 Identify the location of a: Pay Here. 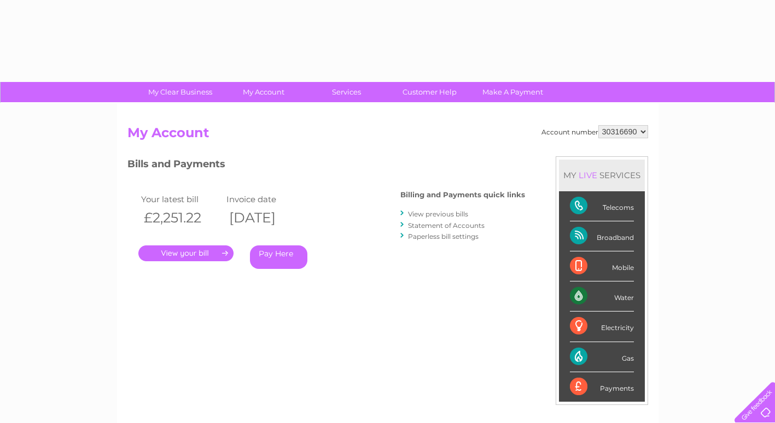
(278, 257).